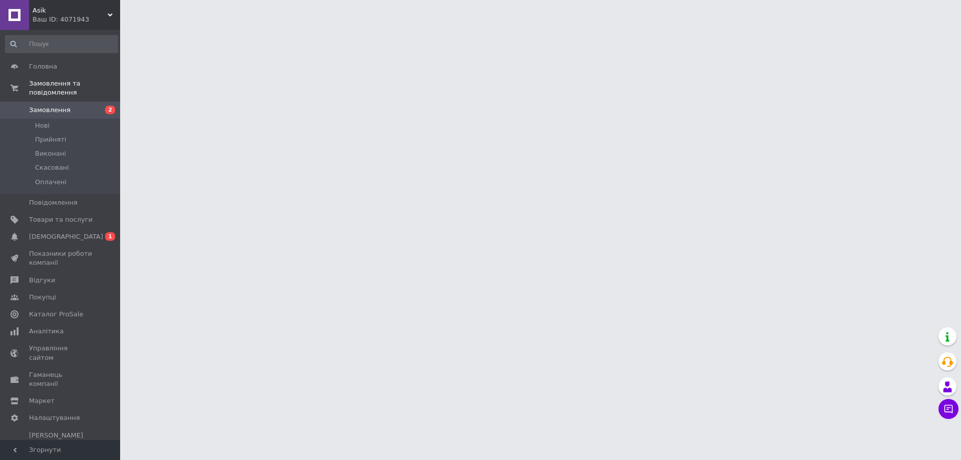  What do you see at coordinates (110, 236) in the screenshot?
I see `span: 1` at bounding box center [110, 236].